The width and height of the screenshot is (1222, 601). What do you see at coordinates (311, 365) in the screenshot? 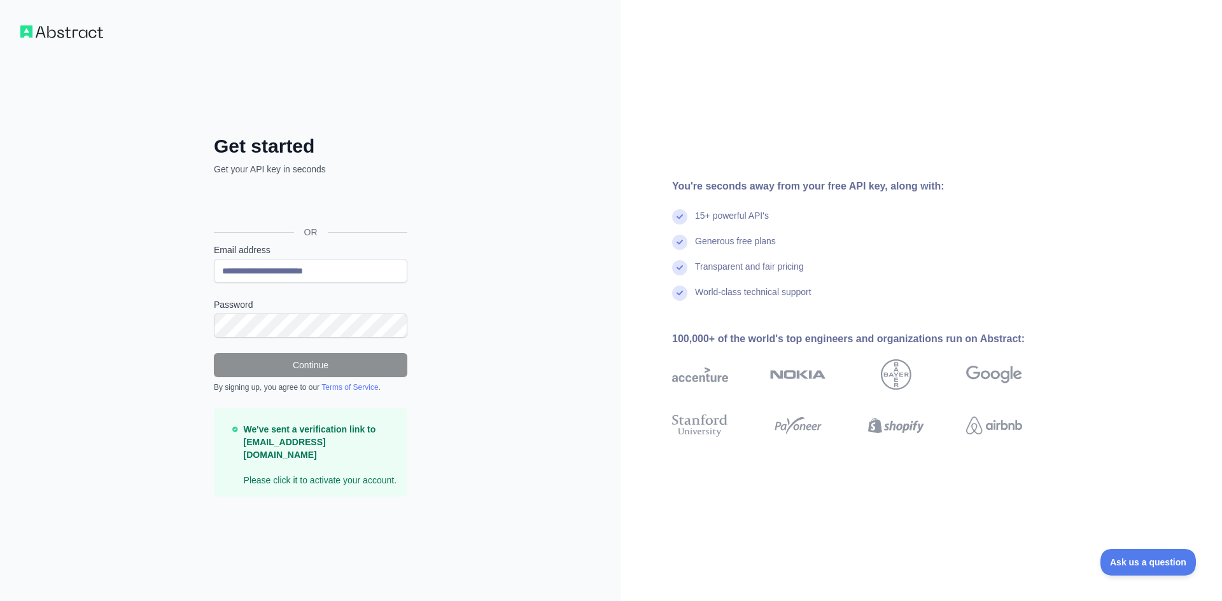
I see `button: Continue` at bounding box center [311, 365].